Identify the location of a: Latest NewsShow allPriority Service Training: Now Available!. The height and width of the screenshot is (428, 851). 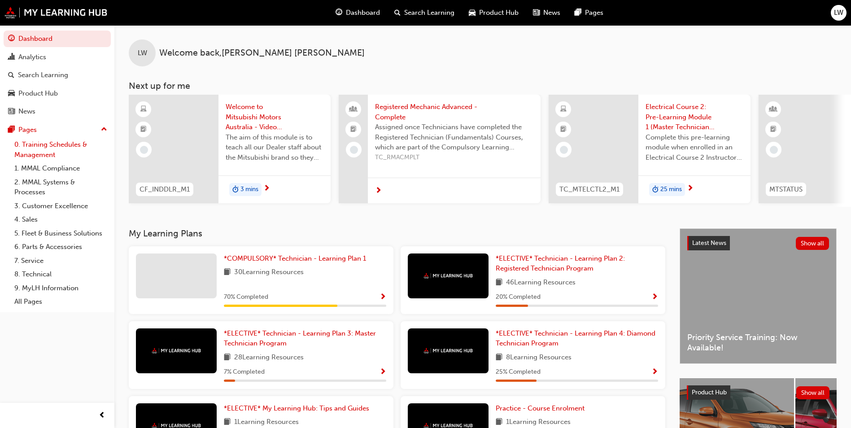
(758, 296).